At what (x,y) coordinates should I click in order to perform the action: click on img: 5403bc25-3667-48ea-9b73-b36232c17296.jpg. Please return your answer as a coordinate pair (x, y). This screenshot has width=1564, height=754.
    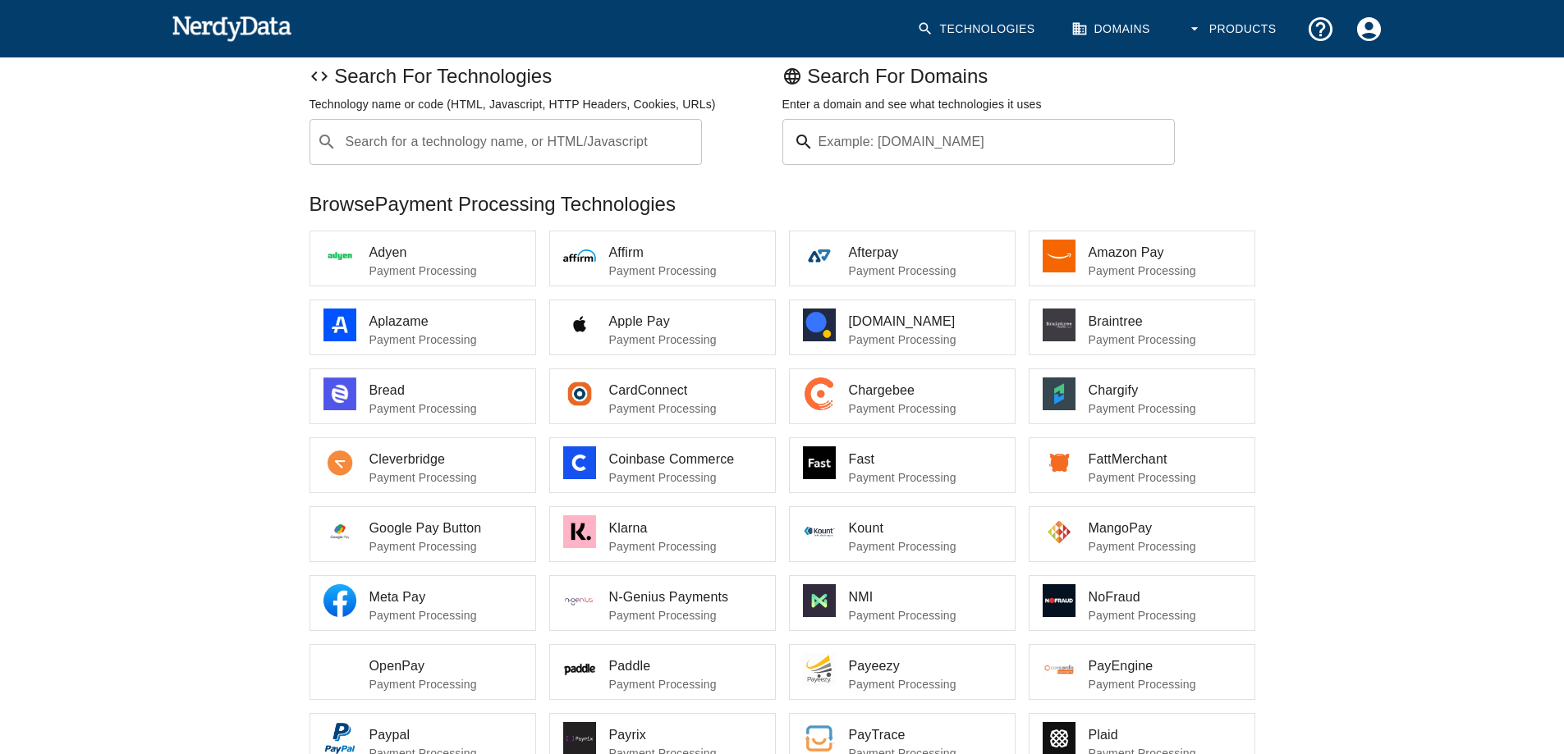
    Looking at the image, I should click on (819, 394).